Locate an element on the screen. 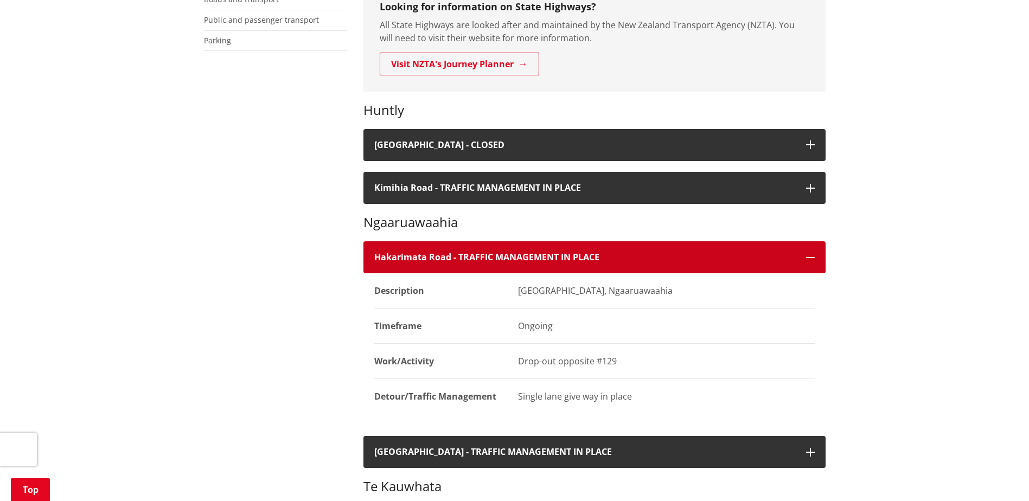 This screenshot has width=1029, height=501. a: Visit NZTA's Journey Planner is located at coordinates (460, 64).